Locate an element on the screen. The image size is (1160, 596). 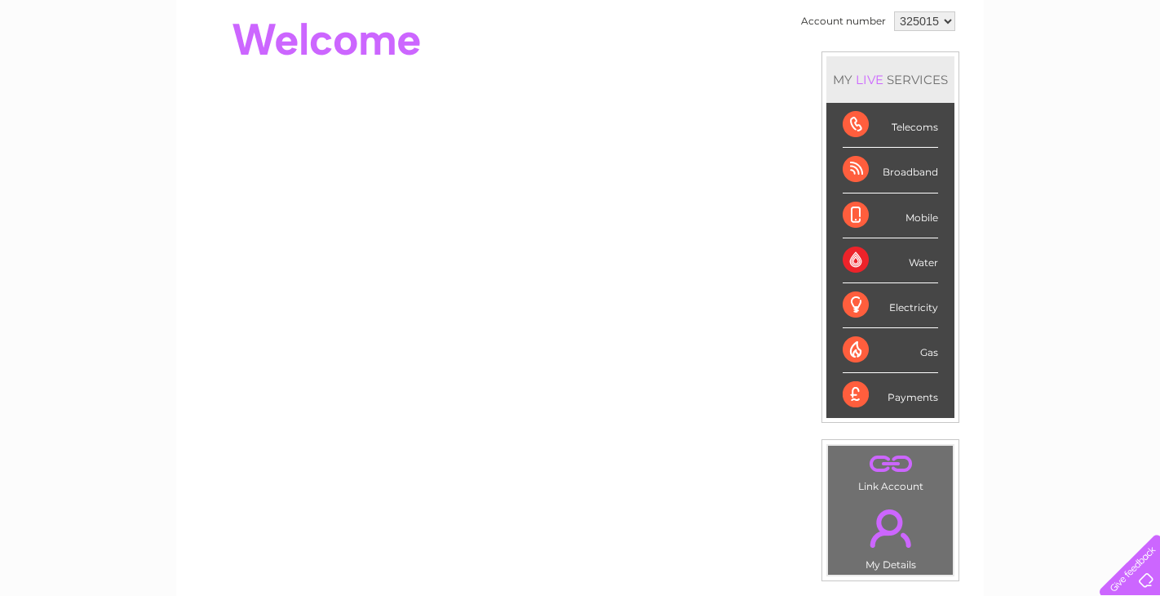
a: Telecoms is located at coordinates (984, 75).